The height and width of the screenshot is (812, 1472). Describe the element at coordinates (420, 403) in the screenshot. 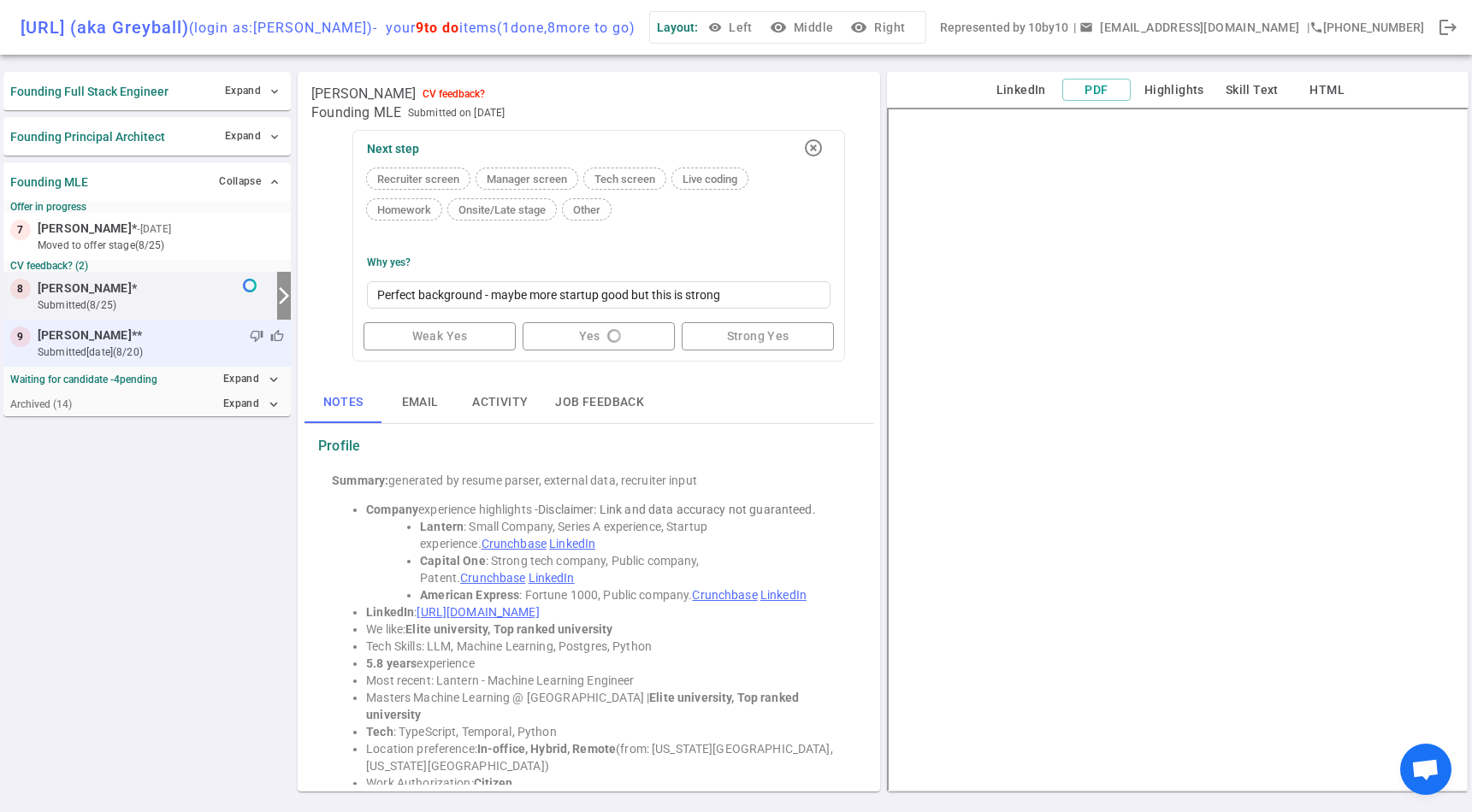

I see `button: Email` at that location.